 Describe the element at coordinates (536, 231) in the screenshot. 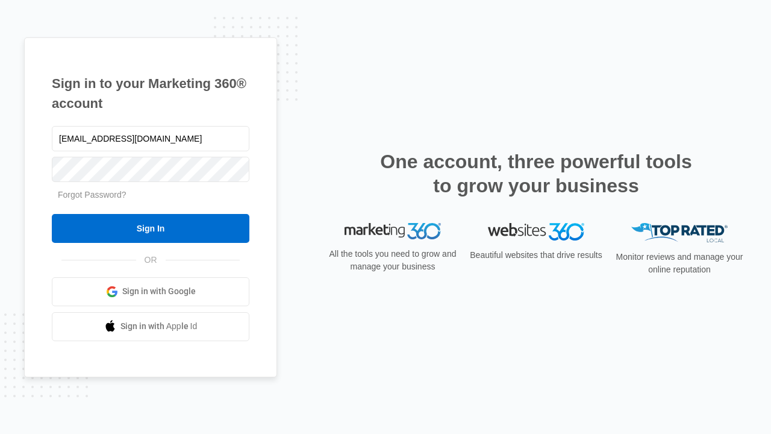

I see `img: Websites 360` at that location.